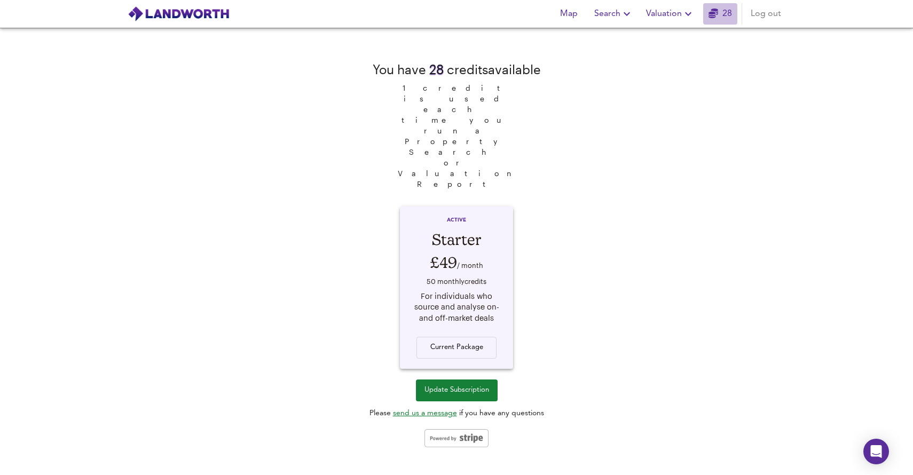  I want to click on span: Valuation, so click(670, 14).